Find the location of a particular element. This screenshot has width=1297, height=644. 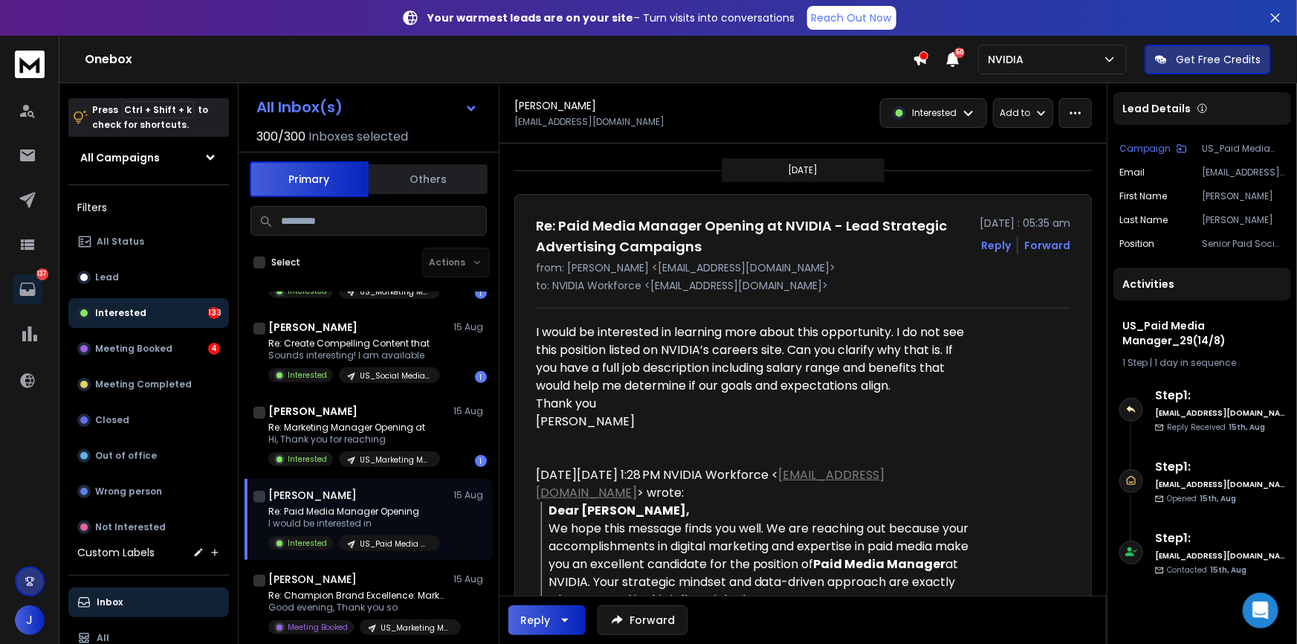

button: Meeting Booked4 is located at coordinates (149, 349).